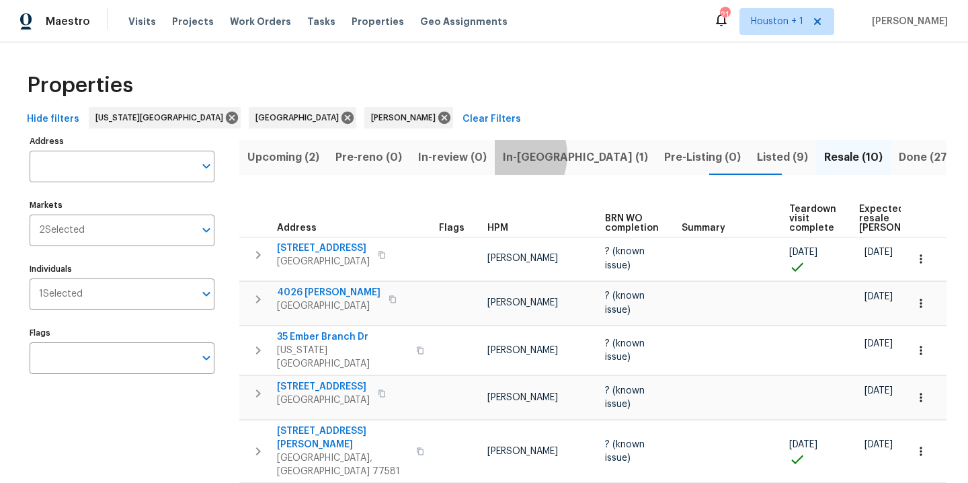 The width and height of the screenshot is (968, 483). What do you see at coordinates (62, 230) in the screenshot?
I see `span: 2 Selected` at bounding box center [62, 230].